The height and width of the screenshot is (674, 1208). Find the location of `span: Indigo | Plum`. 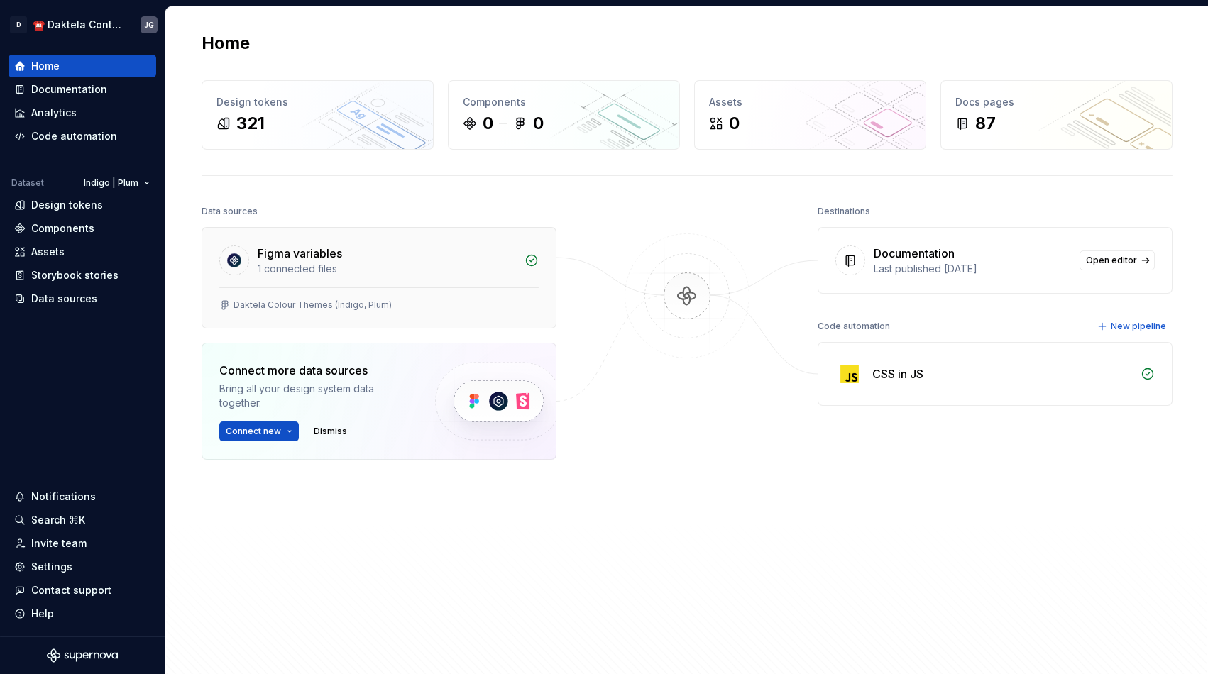

span: Indigo | Plum is located at coordinates (111, 183).